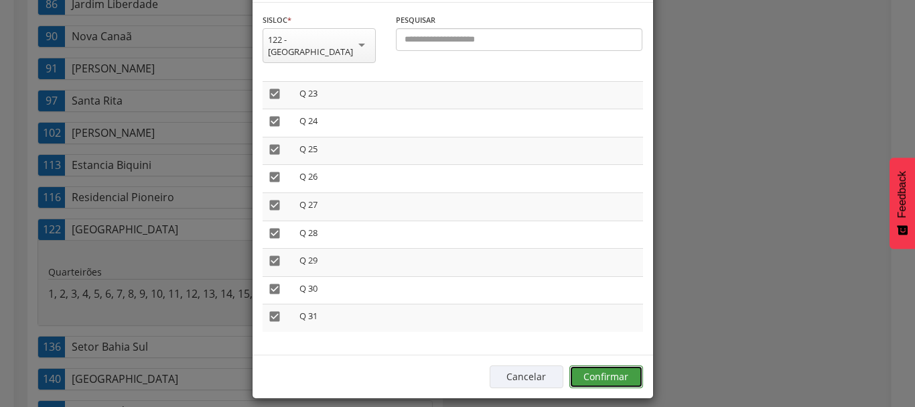 The width and height of the screenshot is (915, 407). I want to click on td: Q 23, so click(468, 95).